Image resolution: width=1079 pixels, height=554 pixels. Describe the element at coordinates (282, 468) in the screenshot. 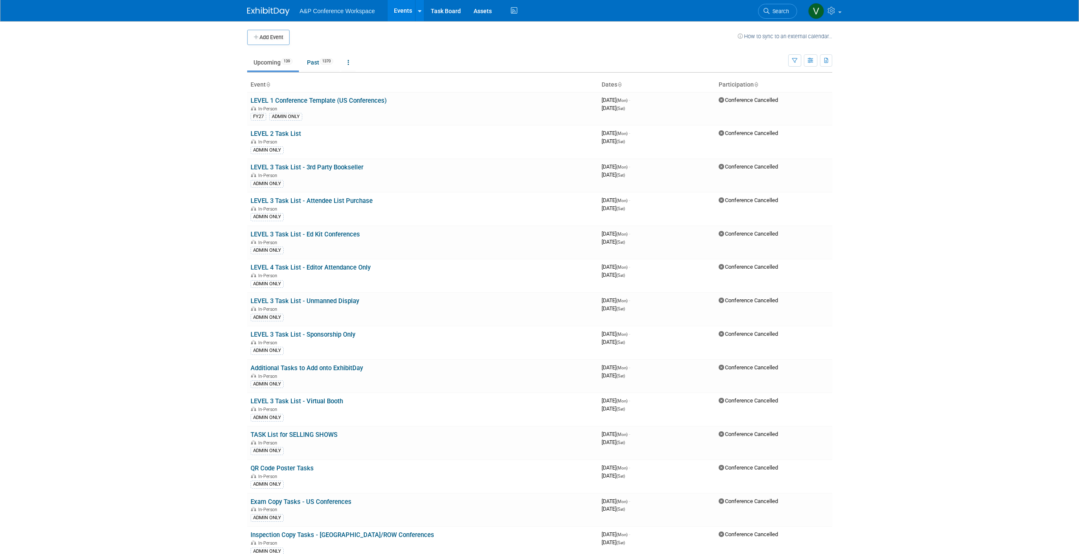

I see `a: QR Code Poster Tasks` at that location.